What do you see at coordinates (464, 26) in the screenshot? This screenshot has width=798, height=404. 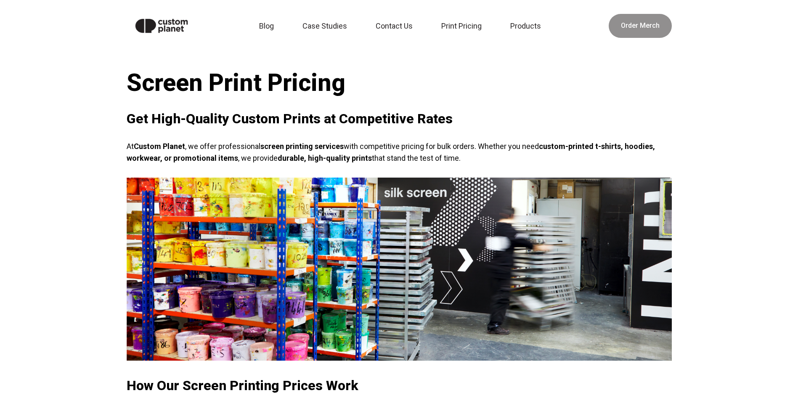 I see `a: Print Pricing` at bounding box center [464, 26].